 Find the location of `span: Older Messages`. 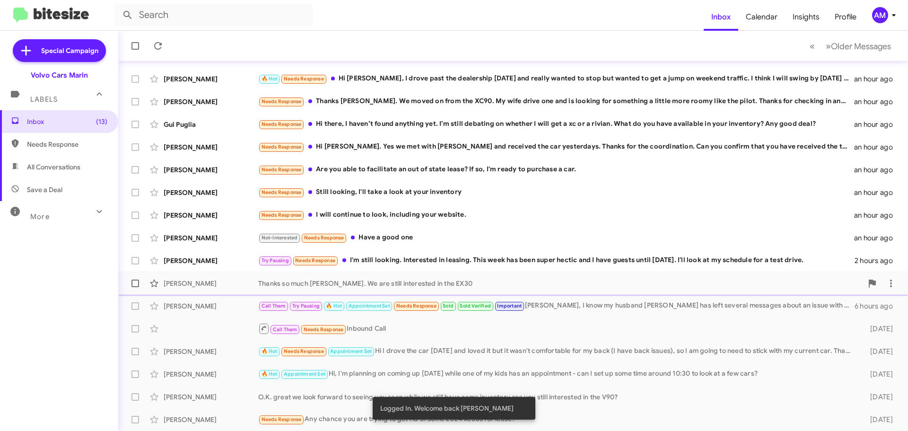

span: Older Messages is located at coordinates (861, 46).